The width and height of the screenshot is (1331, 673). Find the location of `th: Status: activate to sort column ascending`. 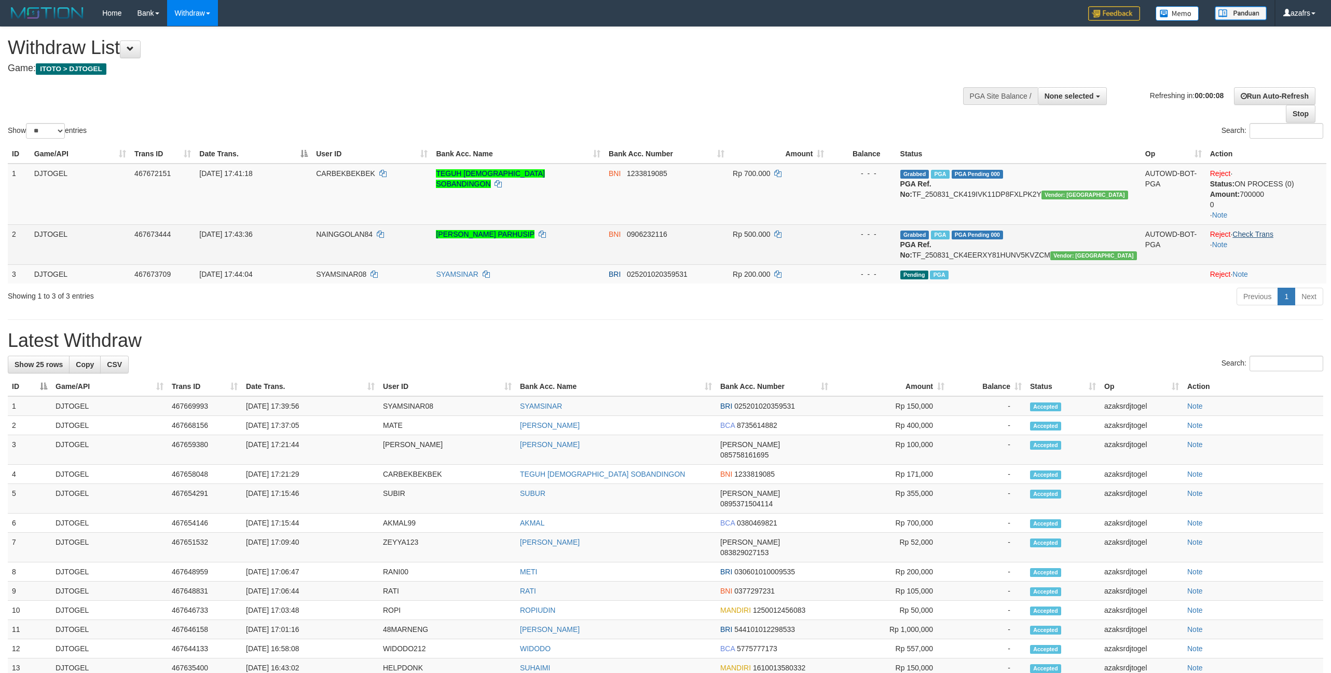

th: Status: activate to sort column ascending is located at coordinates (1063, 386).